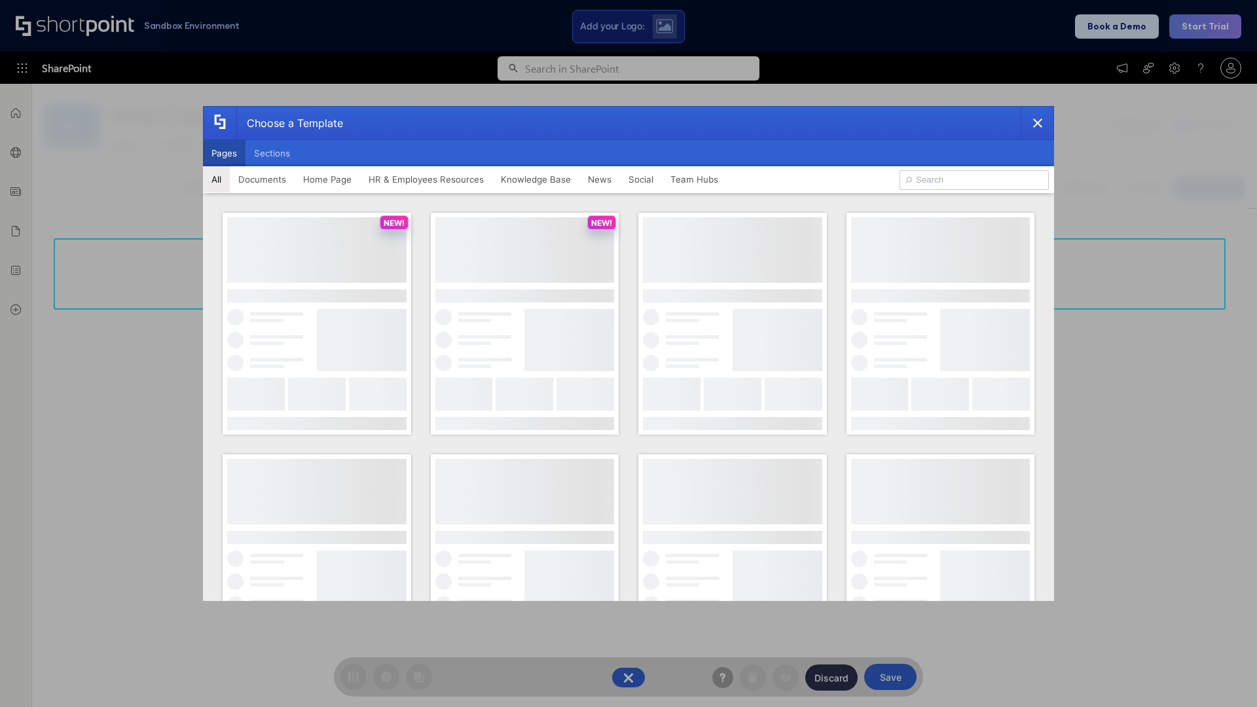 The width and height of the screenshot is (1257, 707). Describe the element at coordinates (272, 153) in the screenshot. I see `button: Sections` at that location.